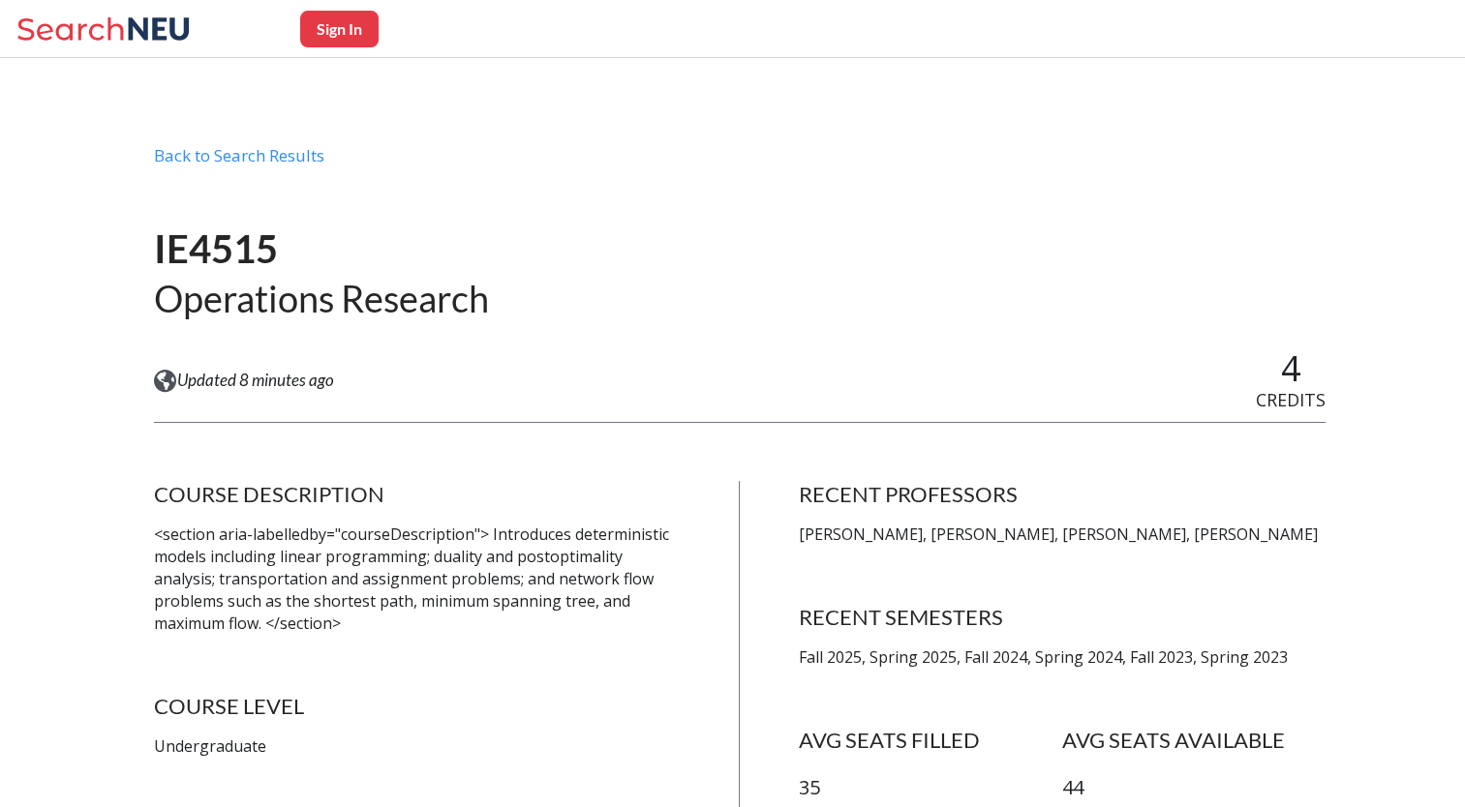 This screenshot has height=807, width=1465. Describe the element at coordinates (929, 788) in the screenshot. I see `p: 35` at that location.